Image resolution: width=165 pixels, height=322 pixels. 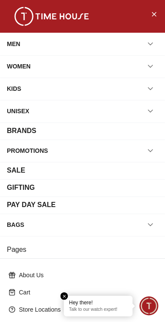 I want to click on div: GIFTING, so click(x=21, y=188).